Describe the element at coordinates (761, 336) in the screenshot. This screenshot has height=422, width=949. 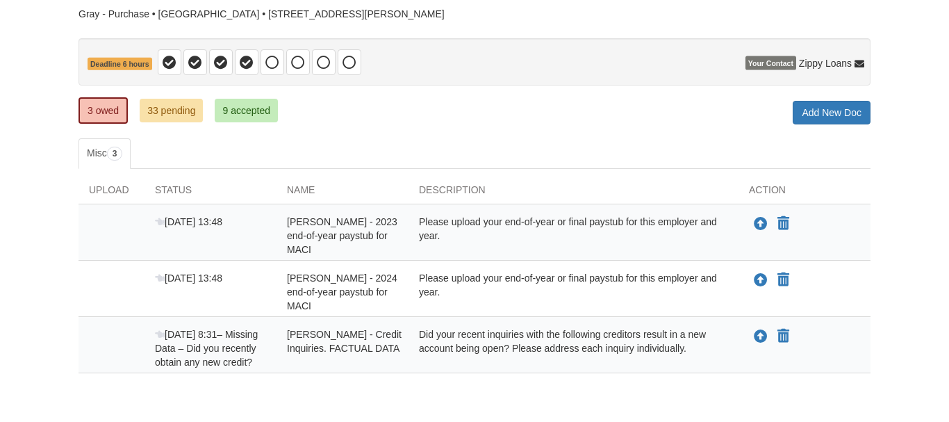
I see `button: Upload Ivan Gray - Credit Inquiries. FACTUAL DATA` at that location.